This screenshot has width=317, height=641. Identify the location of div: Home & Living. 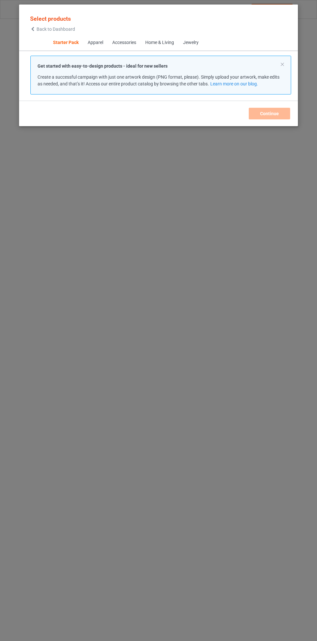
(159, 43).